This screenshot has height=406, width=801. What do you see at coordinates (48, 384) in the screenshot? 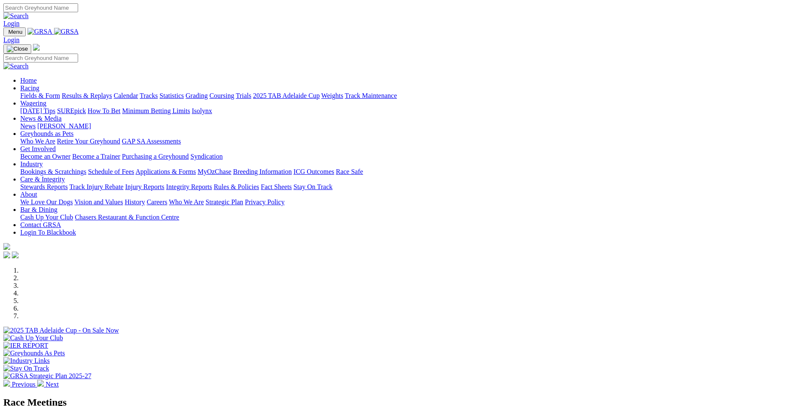
I see `a: Next` at bounding box center [48, 384].